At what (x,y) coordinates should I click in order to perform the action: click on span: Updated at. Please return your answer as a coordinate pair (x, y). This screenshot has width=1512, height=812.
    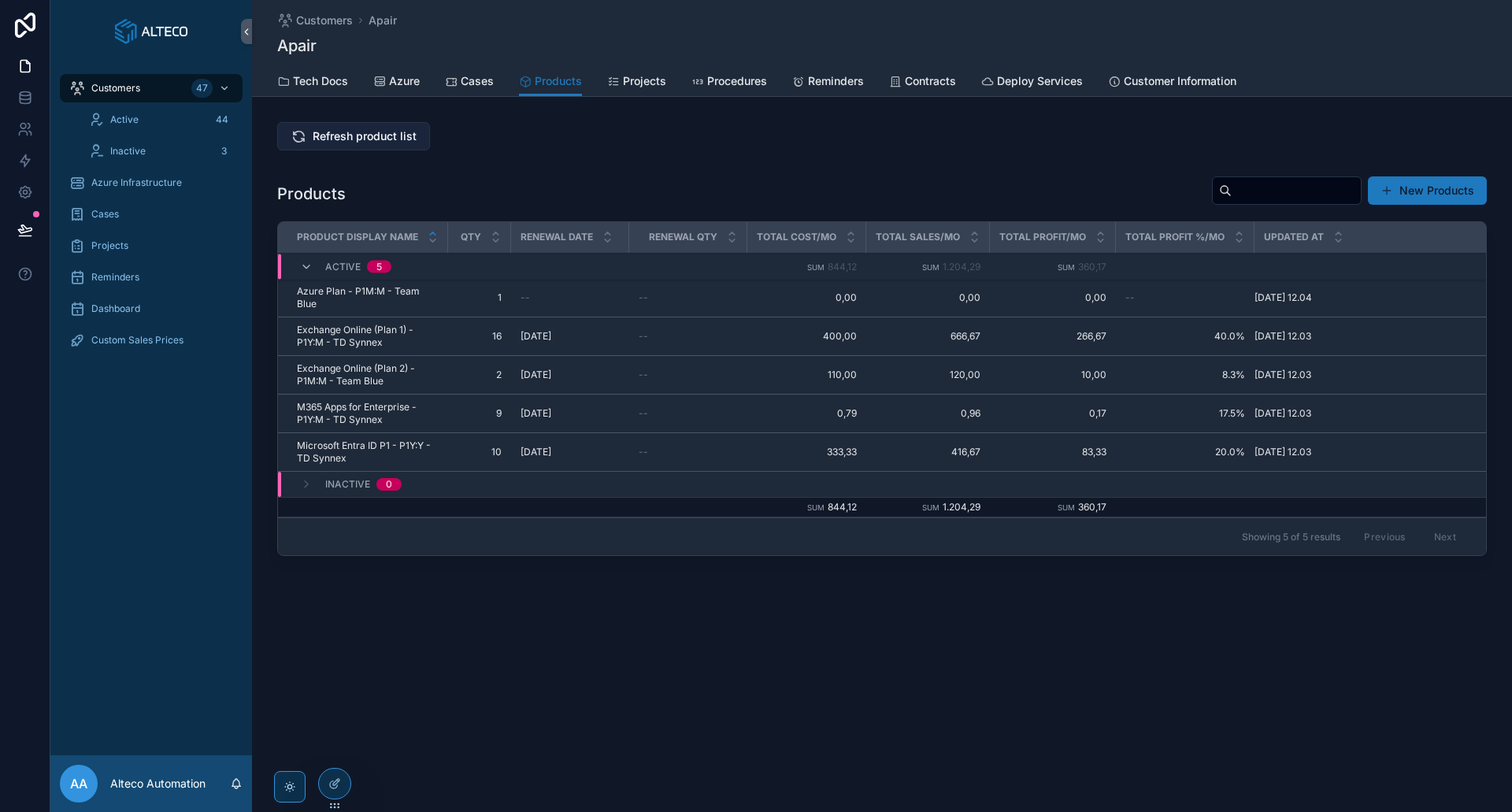
    Looking at the image, I should click on (1294, 237).